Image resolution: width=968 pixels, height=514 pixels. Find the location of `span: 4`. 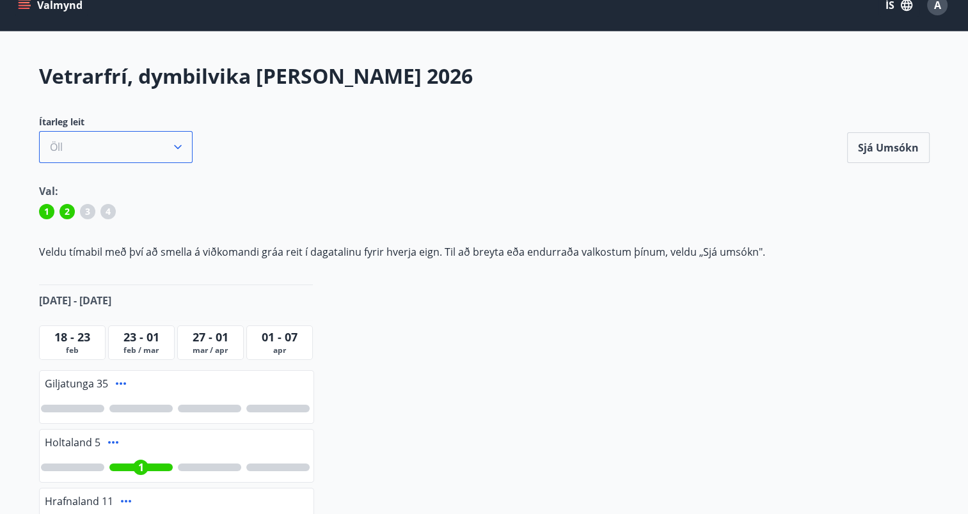

span: 4 is located at coordinates (108, 212).